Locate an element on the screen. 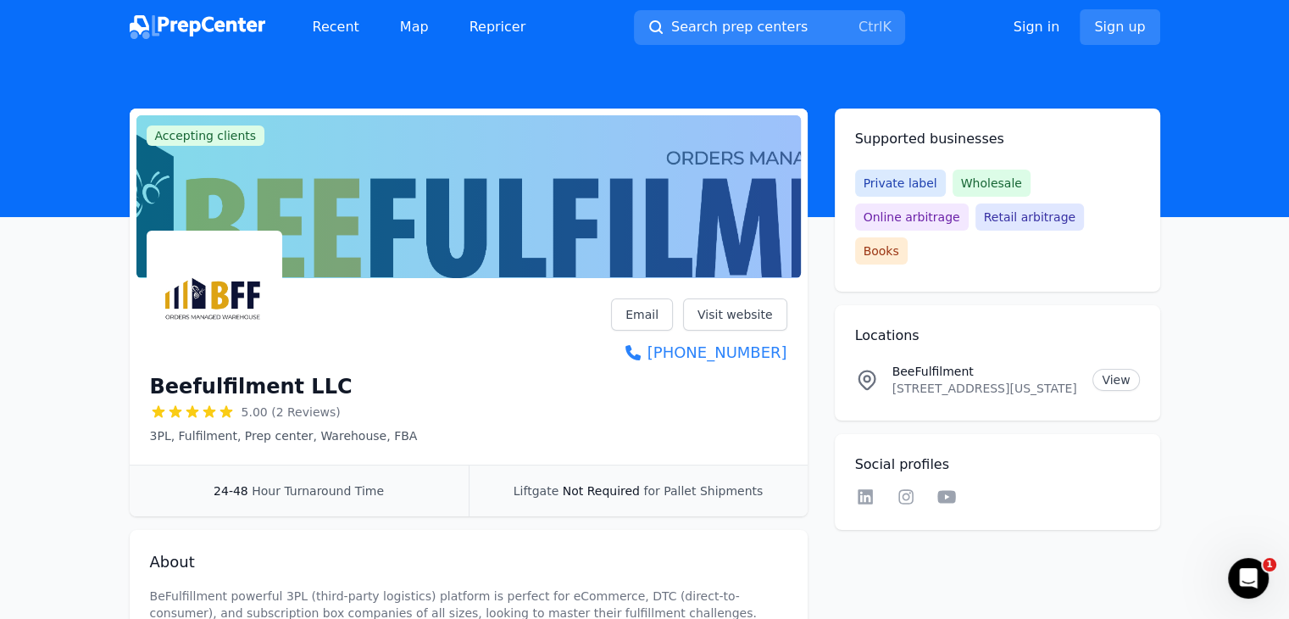  a: Recent is located at coordinates (336, 27).